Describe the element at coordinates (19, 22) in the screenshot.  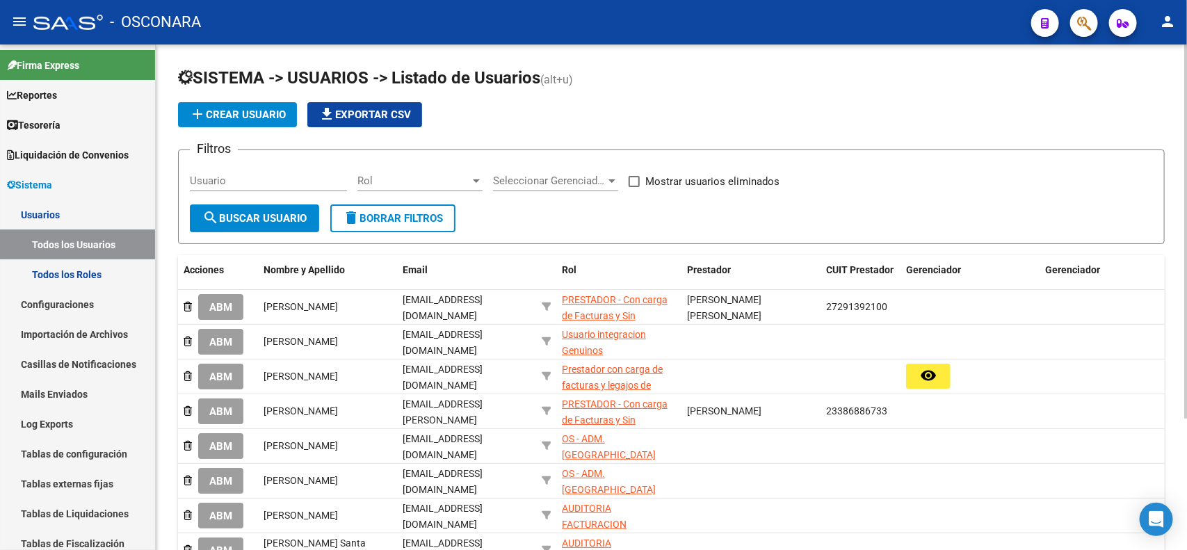
I see `mat-icon: menu` at that location.